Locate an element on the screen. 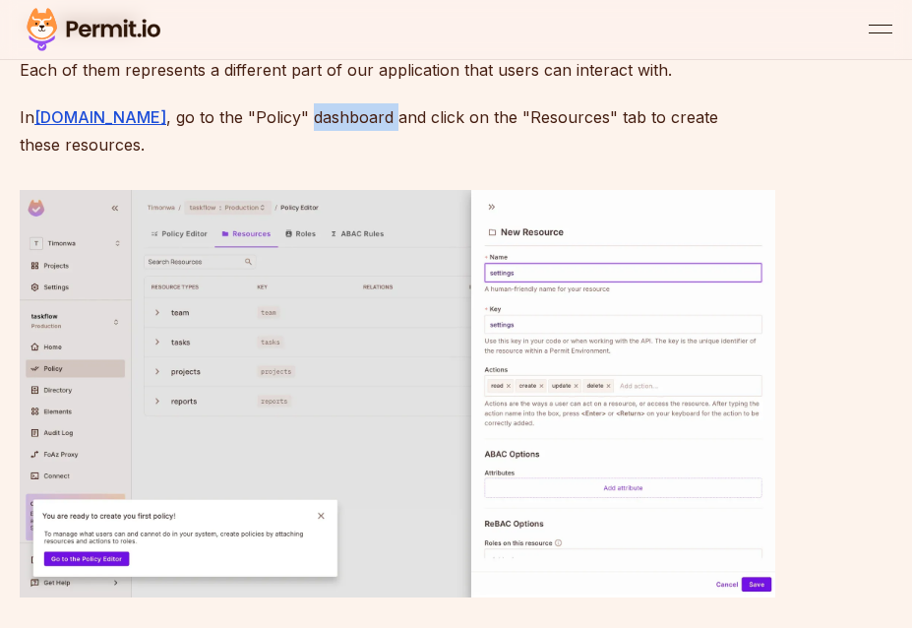  p: Each of them represents a different part of our application that users can interact with. is located at coordinates (398, 70).